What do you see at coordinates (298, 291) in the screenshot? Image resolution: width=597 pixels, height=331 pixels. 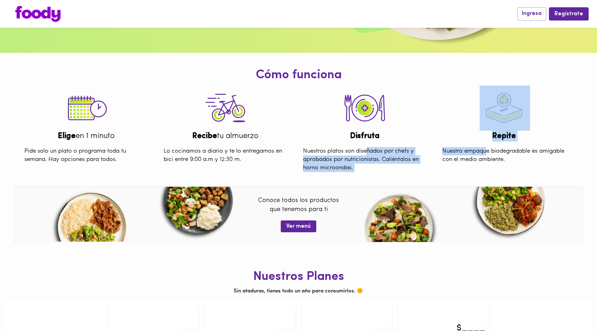 I see `span: Sin ataduras, tienes todo un año para consumirlos. 🙂` at bounding box center [298, 291].